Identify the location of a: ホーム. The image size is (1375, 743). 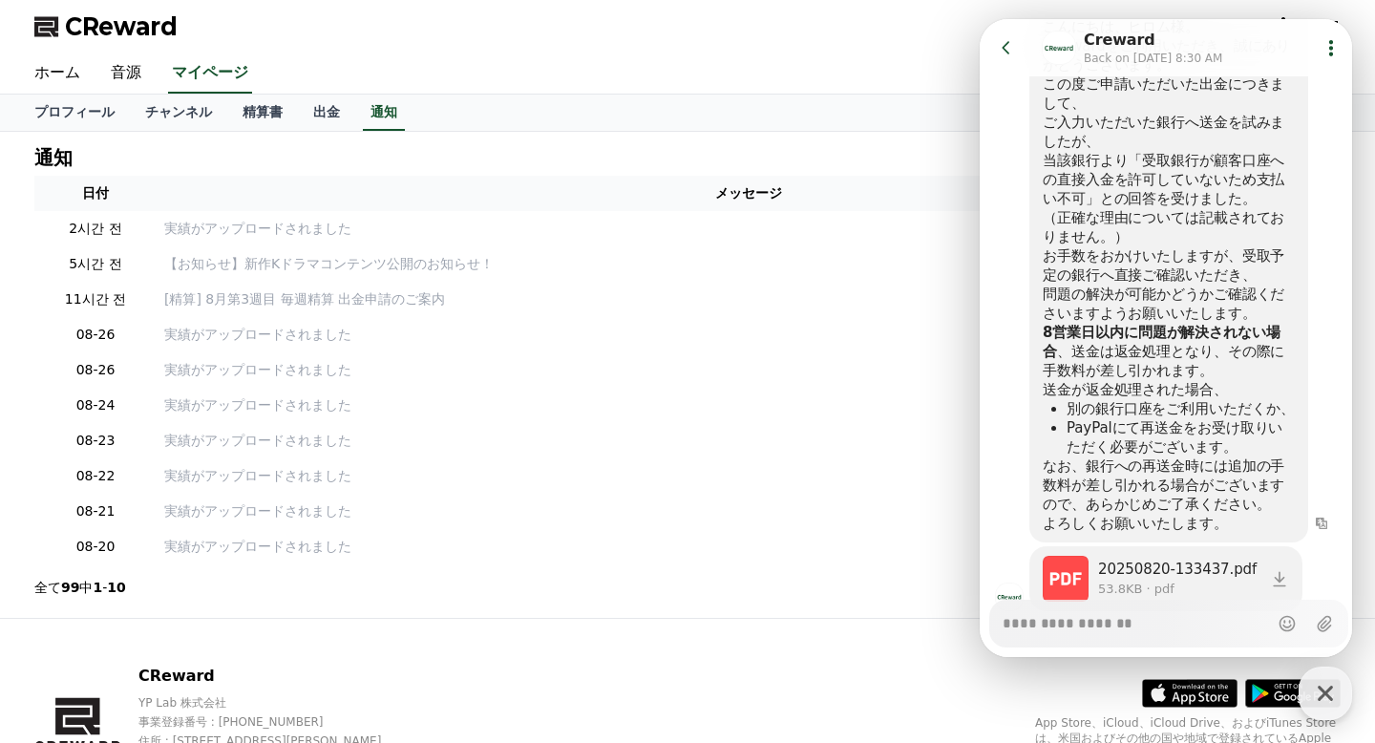
(57, 74).